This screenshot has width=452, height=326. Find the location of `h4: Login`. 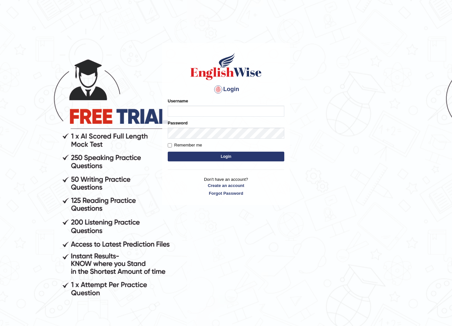

h4: Login is located at coordinates (226, 89).